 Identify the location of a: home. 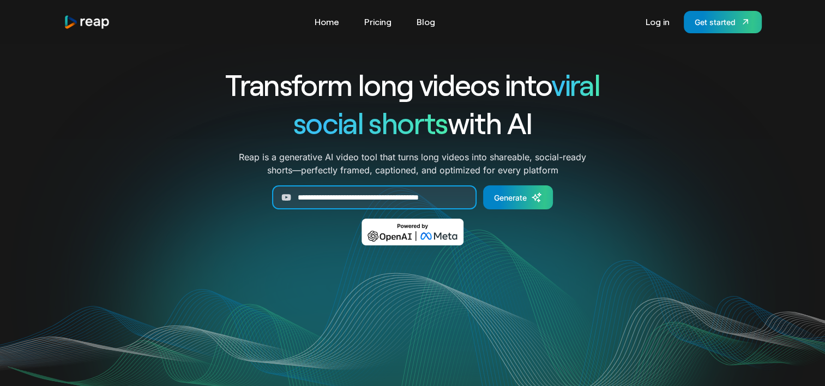
(87, 22).